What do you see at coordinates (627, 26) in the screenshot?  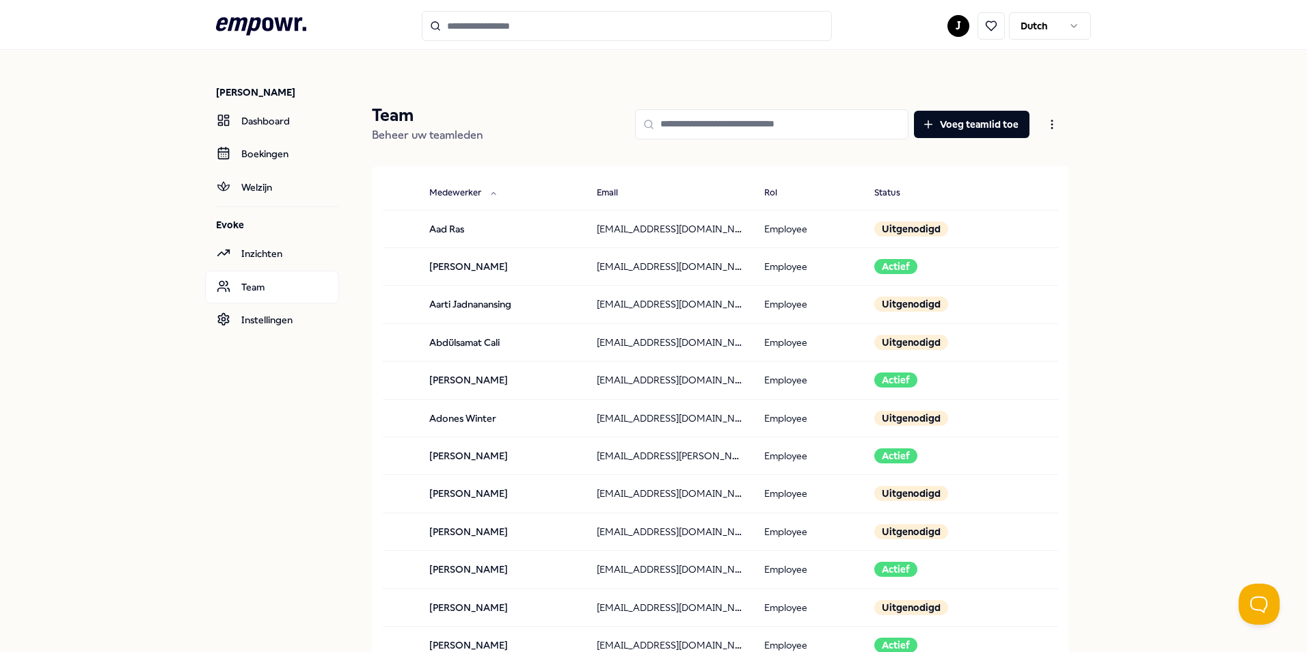 I see `input: Search for products, categories or subcategories` at bounding box center [627, 26].